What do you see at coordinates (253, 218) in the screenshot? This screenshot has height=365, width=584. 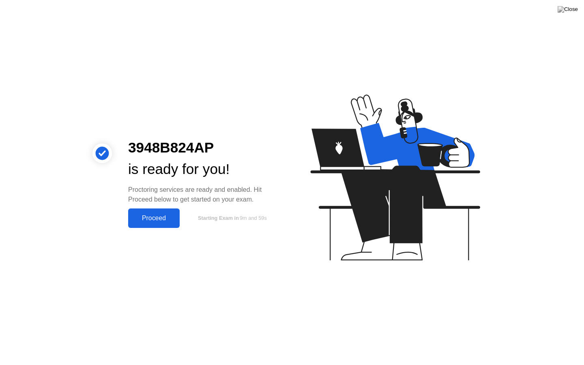 I see `span: 9m and 59s` at bounding box center [253, 218].